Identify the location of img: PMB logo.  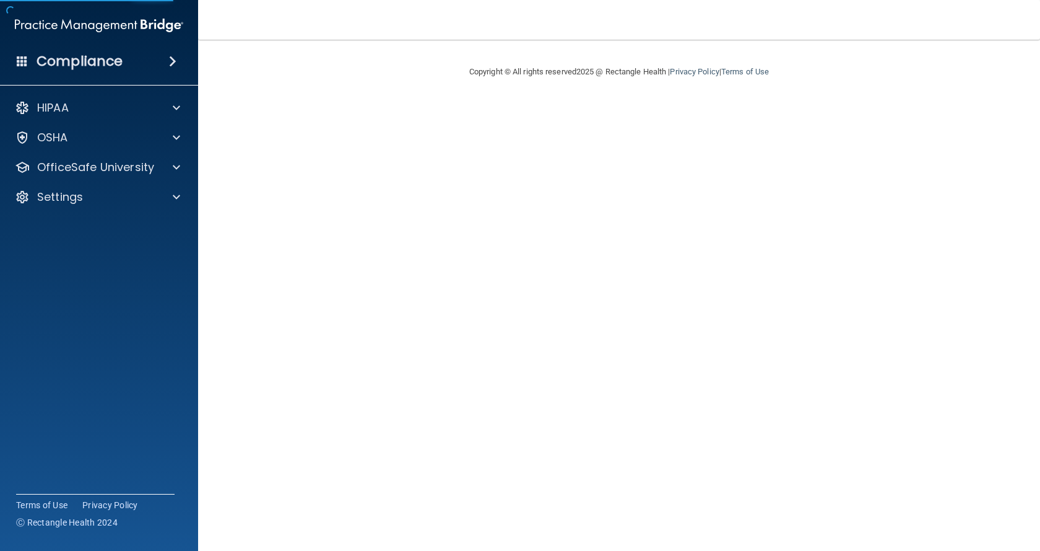
(99, 25).